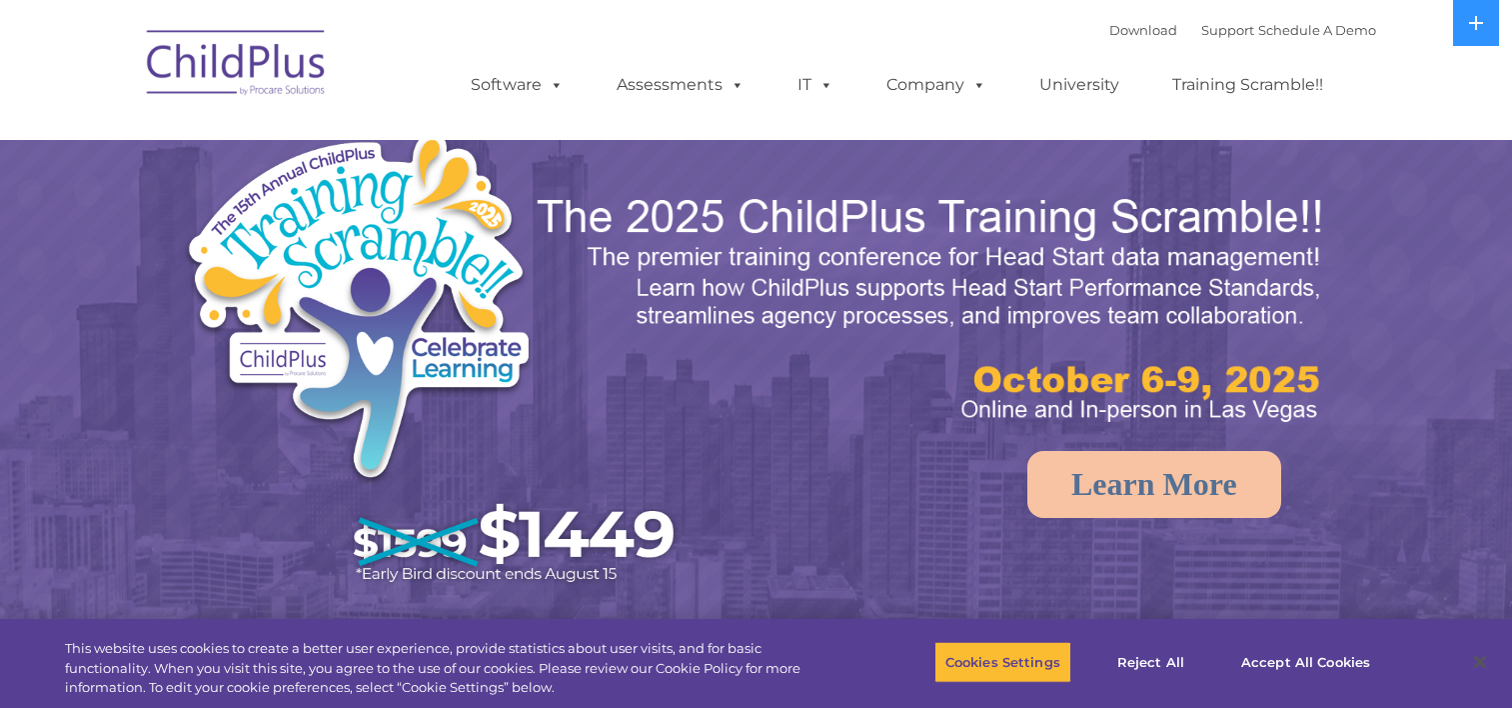 The height and width of the screenshot is (708, 1512). What do you see at coordinates (237, 66) in the screenshot?
I see `img: ChildPlus by Procare Solutions` at bounding box center [237, 66].